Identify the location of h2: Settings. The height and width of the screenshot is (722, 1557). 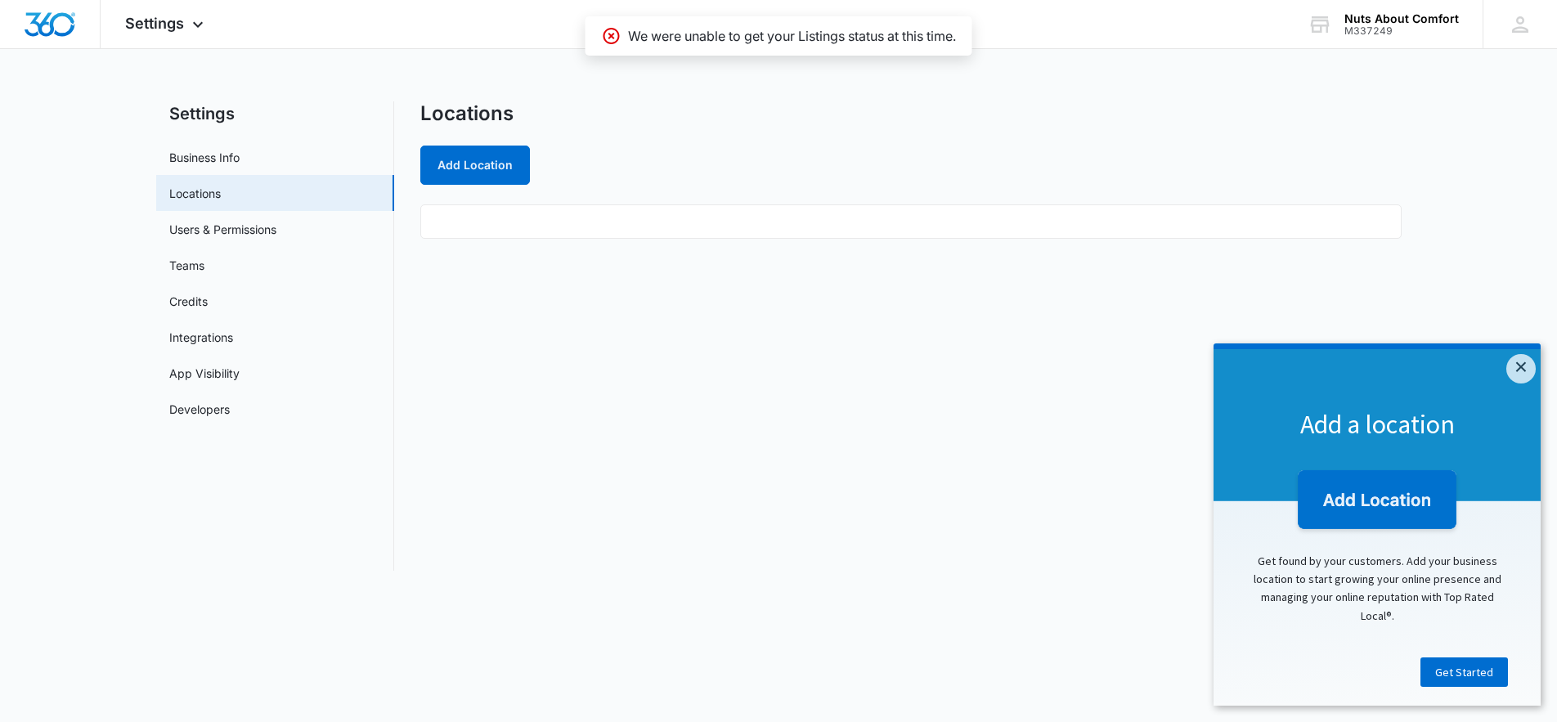
(275, 114).